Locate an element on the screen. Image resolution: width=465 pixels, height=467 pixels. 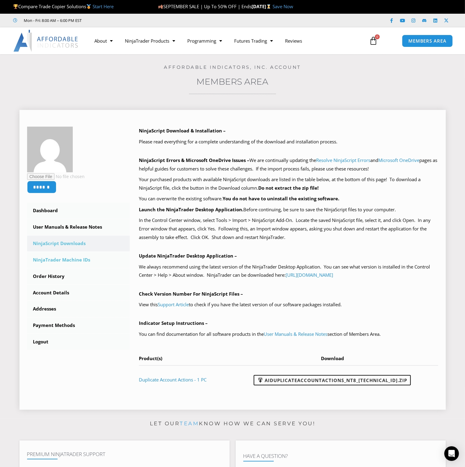
b: Indicator Setup Instructions – is located at coordinates (173, 323).